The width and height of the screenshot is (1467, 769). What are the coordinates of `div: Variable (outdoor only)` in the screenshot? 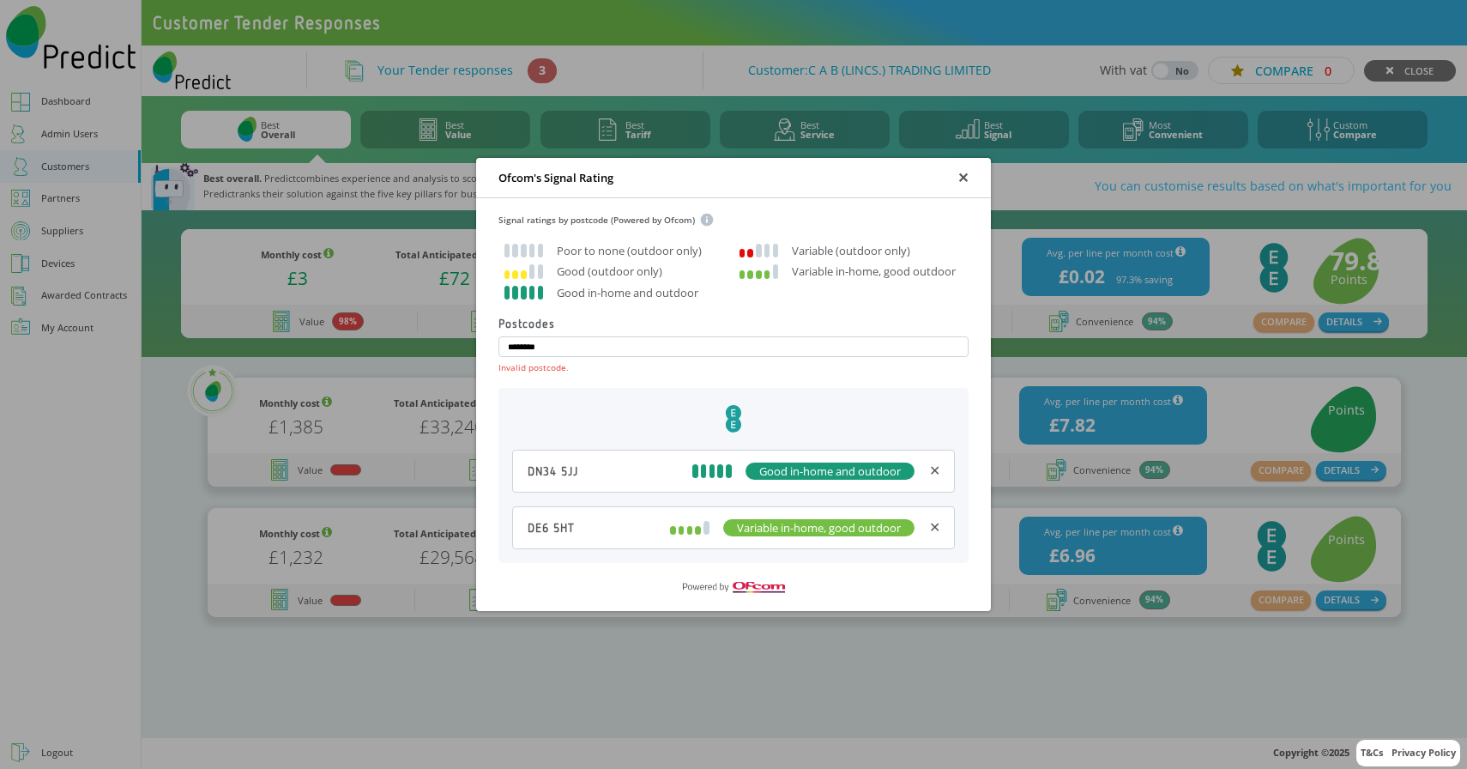 It's located at (851, 251).